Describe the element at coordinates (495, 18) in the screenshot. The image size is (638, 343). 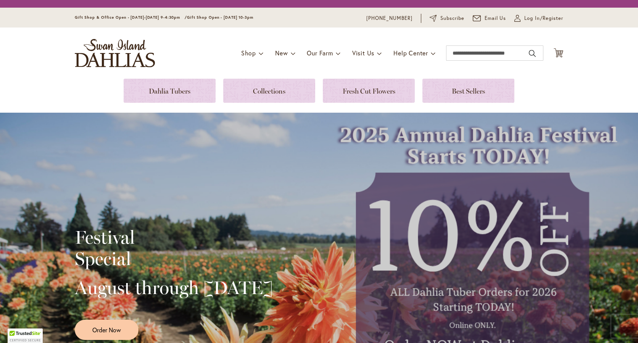
I see `span: Email Us` at that location.